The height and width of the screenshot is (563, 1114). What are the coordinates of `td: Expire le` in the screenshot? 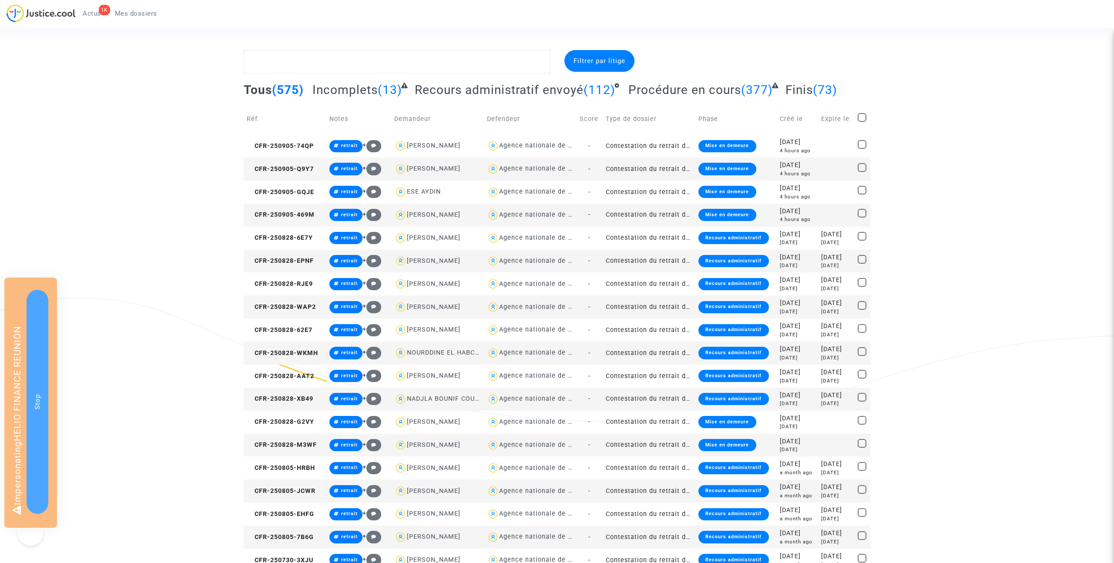 It's located at (837, 119).